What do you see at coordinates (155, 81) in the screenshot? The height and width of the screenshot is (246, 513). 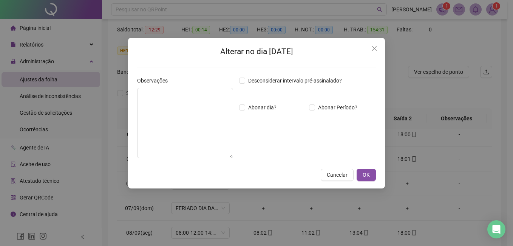 I see `label: Observações` at bounding box center [155, 81].